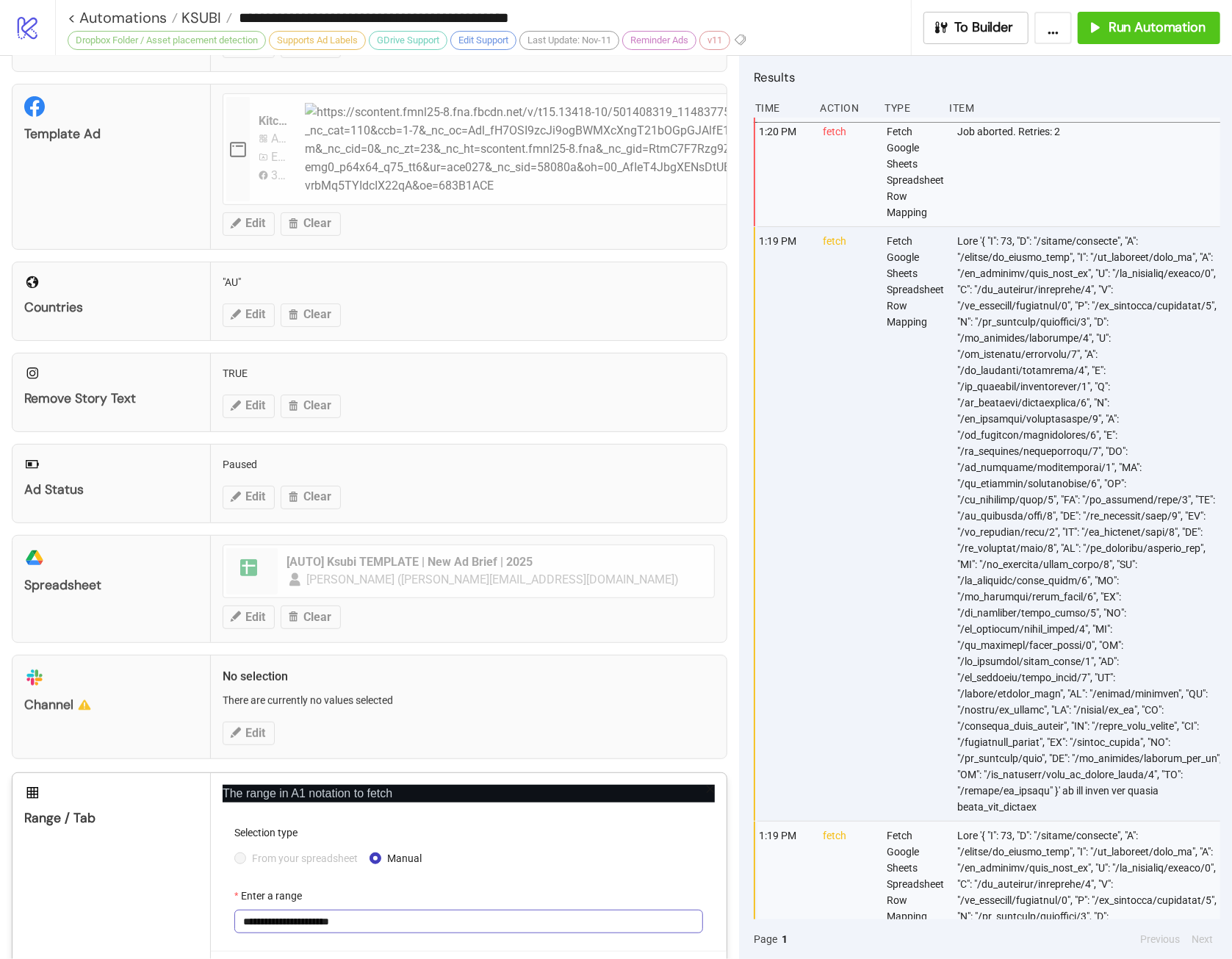  Describe the element at coordinates (715, 40) in the screenshot. I see `div: v11` at that location.